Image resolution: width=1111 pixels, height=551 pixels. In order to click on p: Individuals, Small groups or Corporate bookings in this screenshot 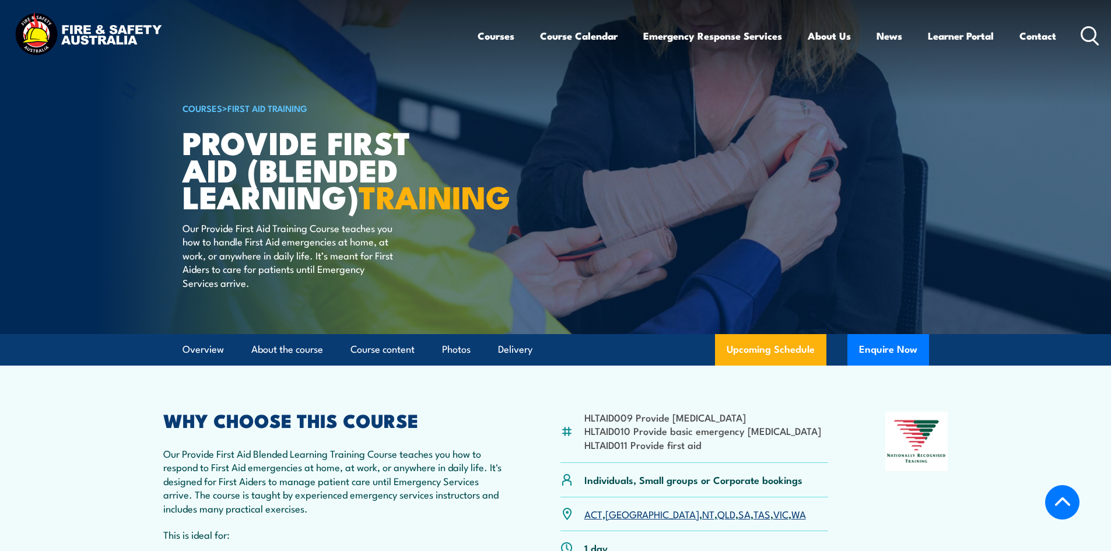, I will do `click(693, 479)`.